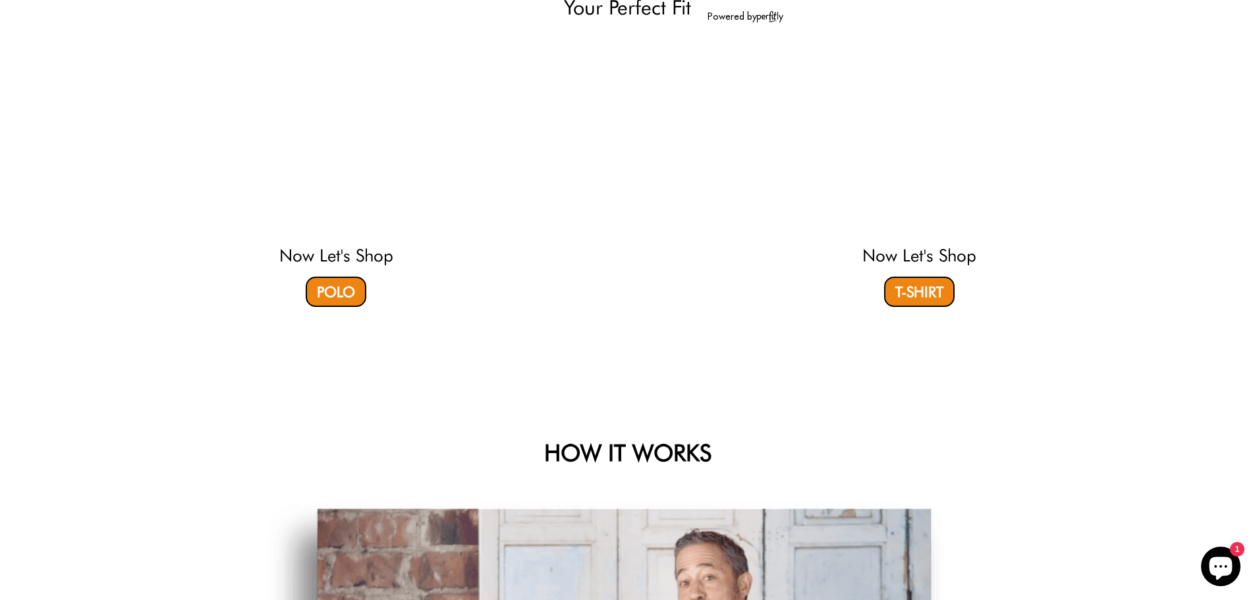  What do you see at coordinates (628, 453) in the screenshot?
I see `h2: HOW IT WORKS` at bounding box center [628, 453].